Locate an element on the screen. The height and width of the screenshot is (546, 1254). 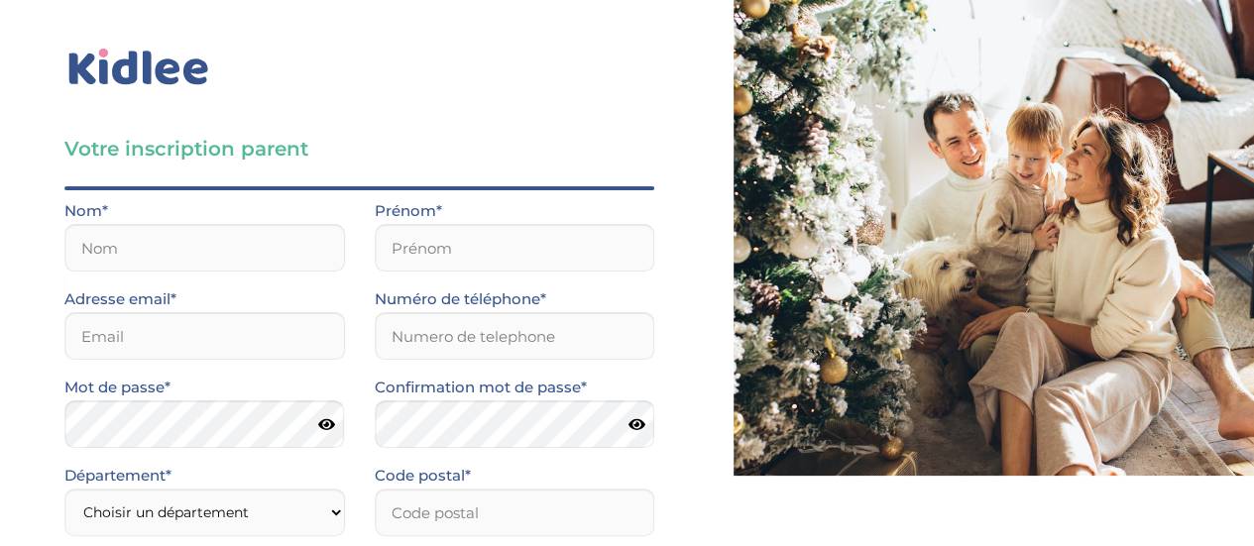
input: Prénom is located at coordinates (514, 248).